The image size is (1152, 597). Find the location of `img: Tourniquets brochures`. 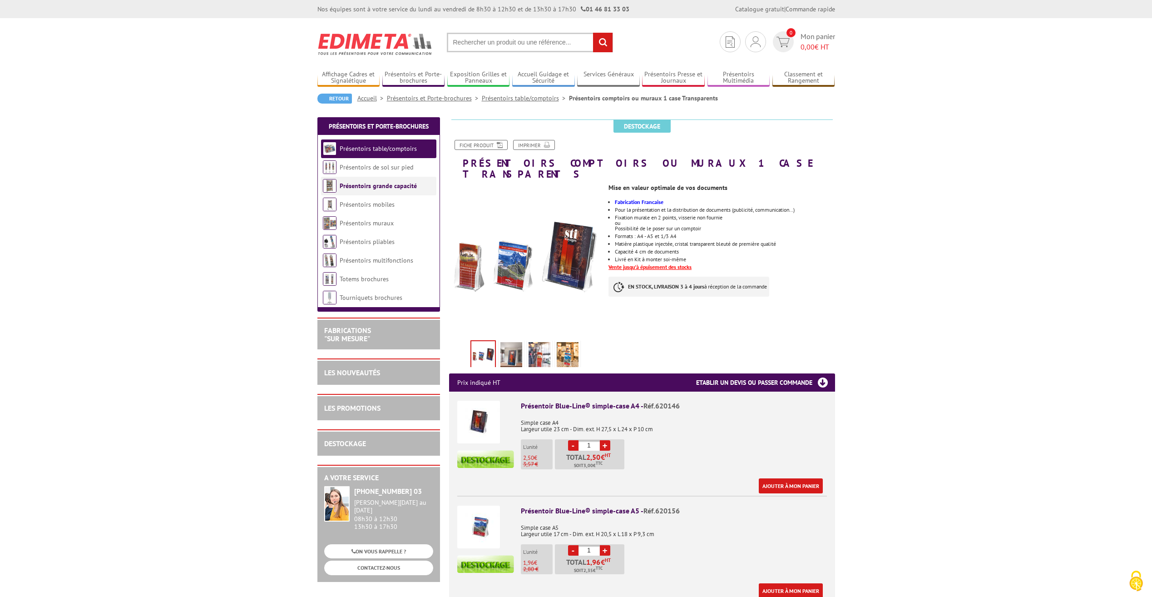

img: Tourniquets brochures is located at coordinates (330, 297).